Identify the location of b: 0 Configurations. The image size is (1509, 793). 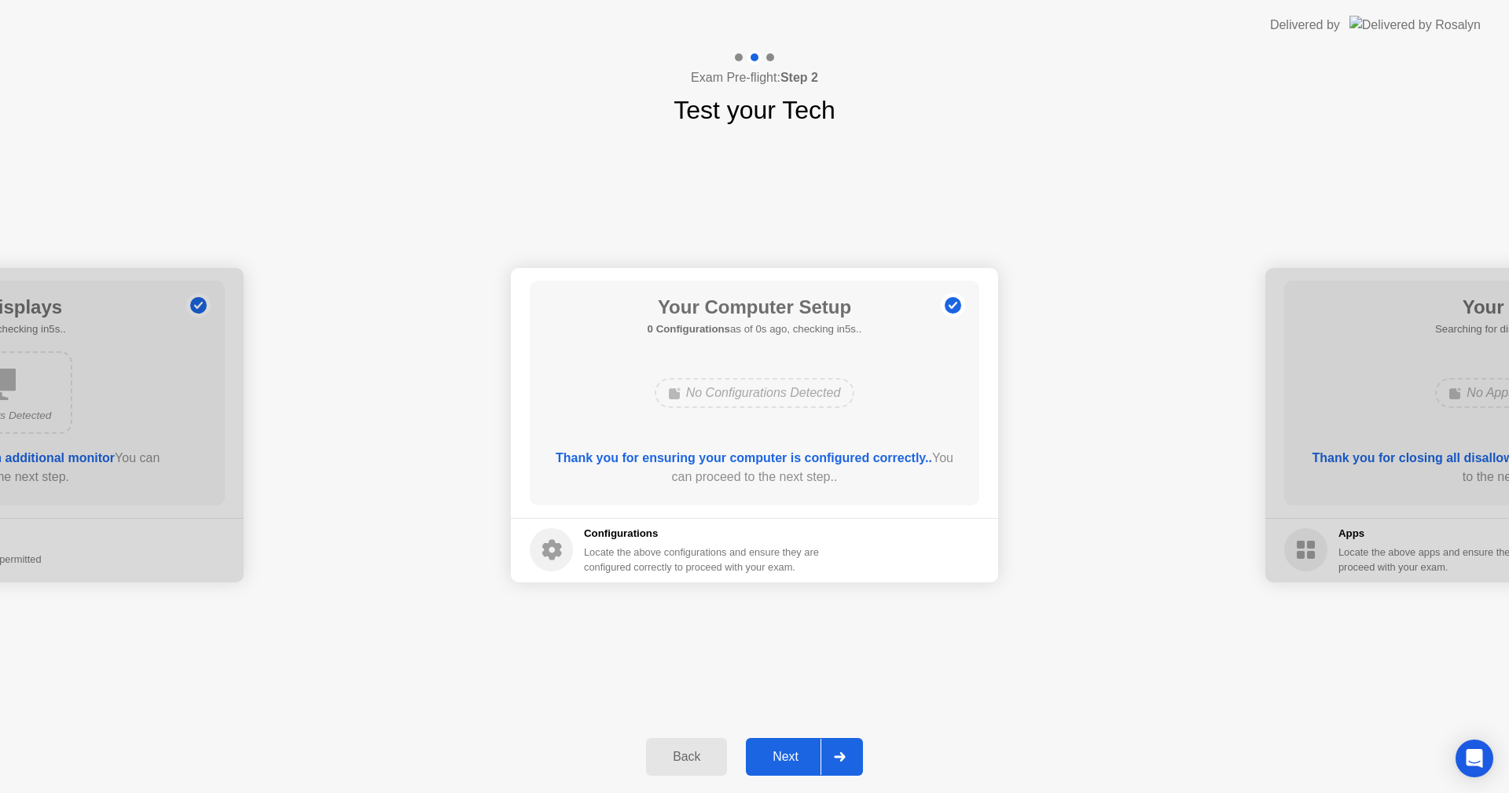
(688, 328).